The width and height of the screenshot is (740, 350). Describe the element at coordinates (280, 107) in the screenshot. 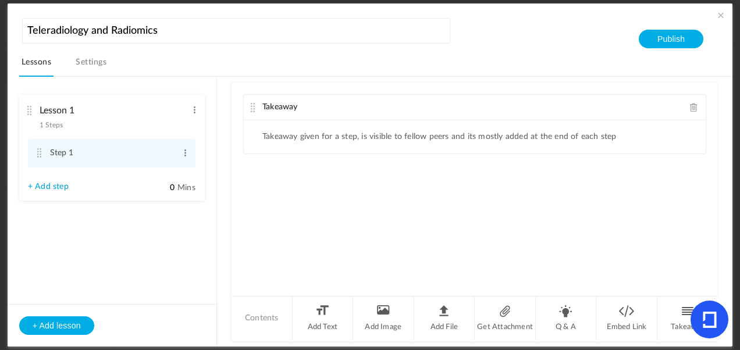

I see `span: Takeaway` at that location.